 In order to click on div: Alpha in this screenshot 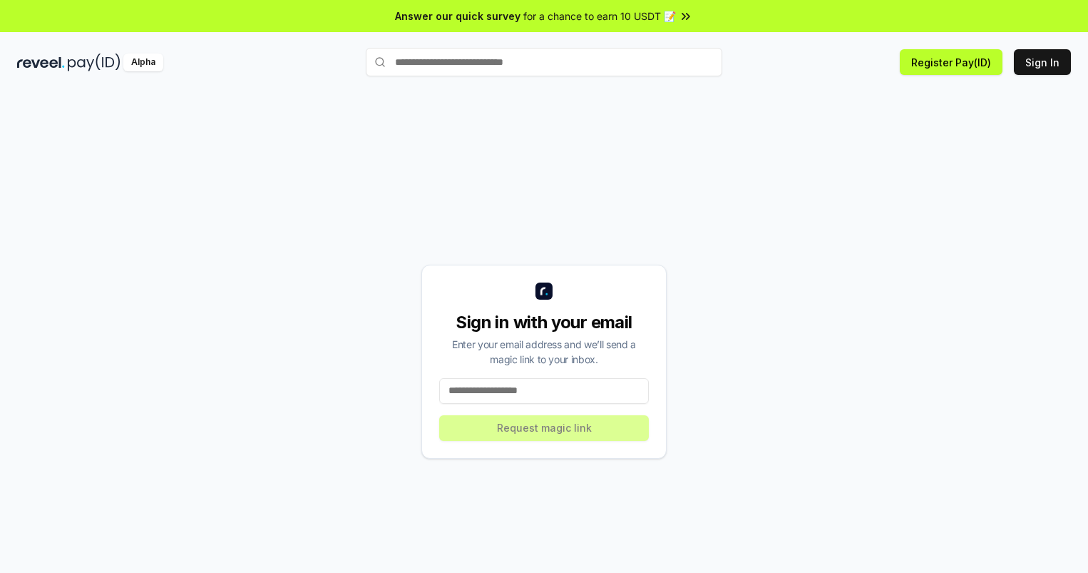, I will do `click(143, 62)`.